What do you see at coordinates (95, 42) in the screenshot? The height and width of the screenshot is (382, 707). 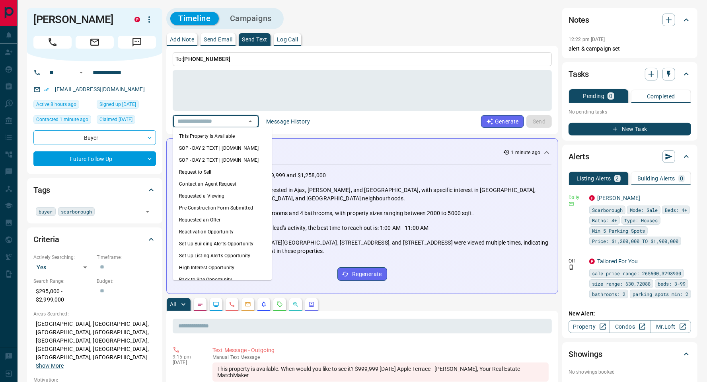 I see `span: Email` at bounding box center [95, 42].